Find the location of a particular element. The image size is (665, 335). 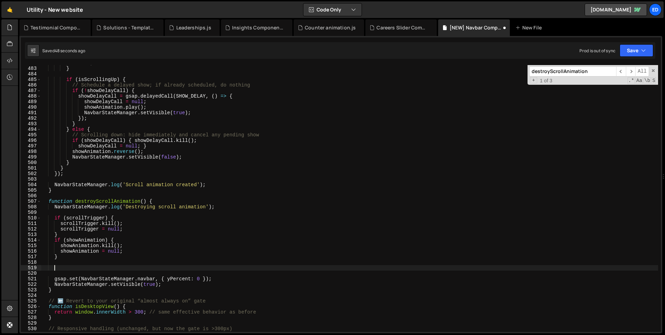

div: Counter animation.js is located at coordinates (330, 28).